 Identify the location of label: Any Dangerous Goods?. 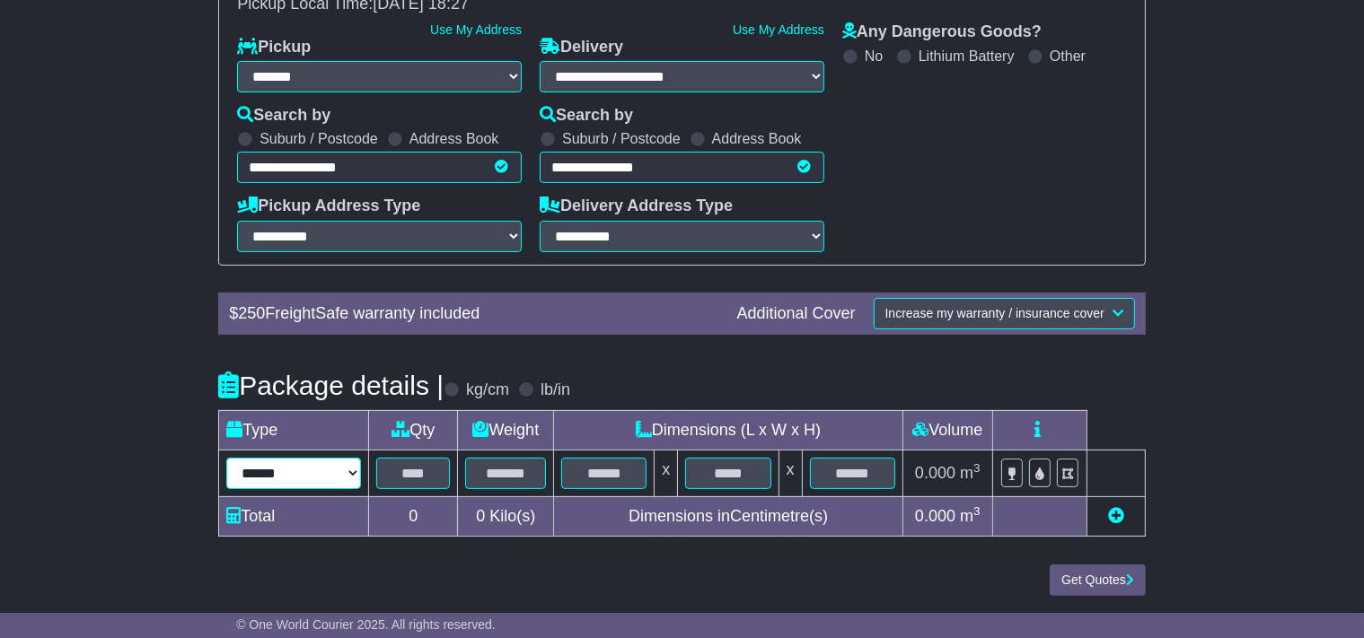
(942, 32).